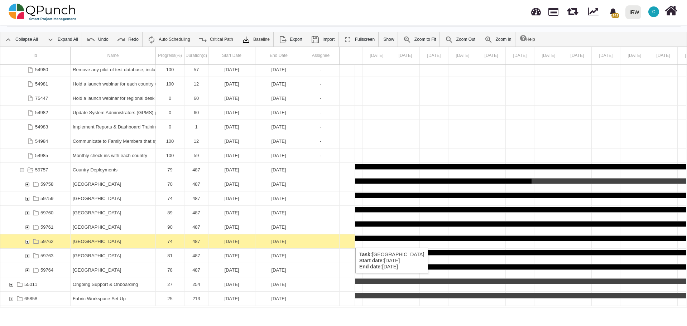 The image size is (687, 326). What do you see at coordinates (178, 227) in the screenshot?
I see `div: Task: Nepal Start date: 01-09-2024 End date: 31-12-2025` at bounding box center [178, 227].